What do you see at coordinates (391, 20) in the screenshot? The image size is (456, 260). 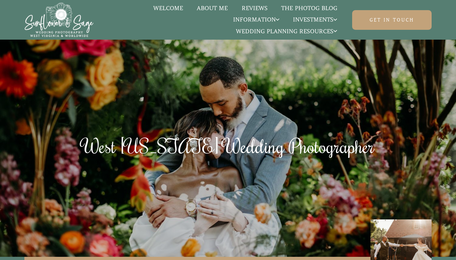 I see `a: Get in touch` at bounding box center [391, 20].